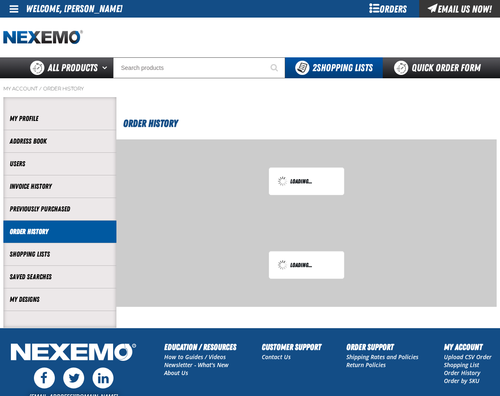 The width and height of the screenshot is (500, 396). I want to click on a: Shipping Rates and Policies, so click(383, 357).